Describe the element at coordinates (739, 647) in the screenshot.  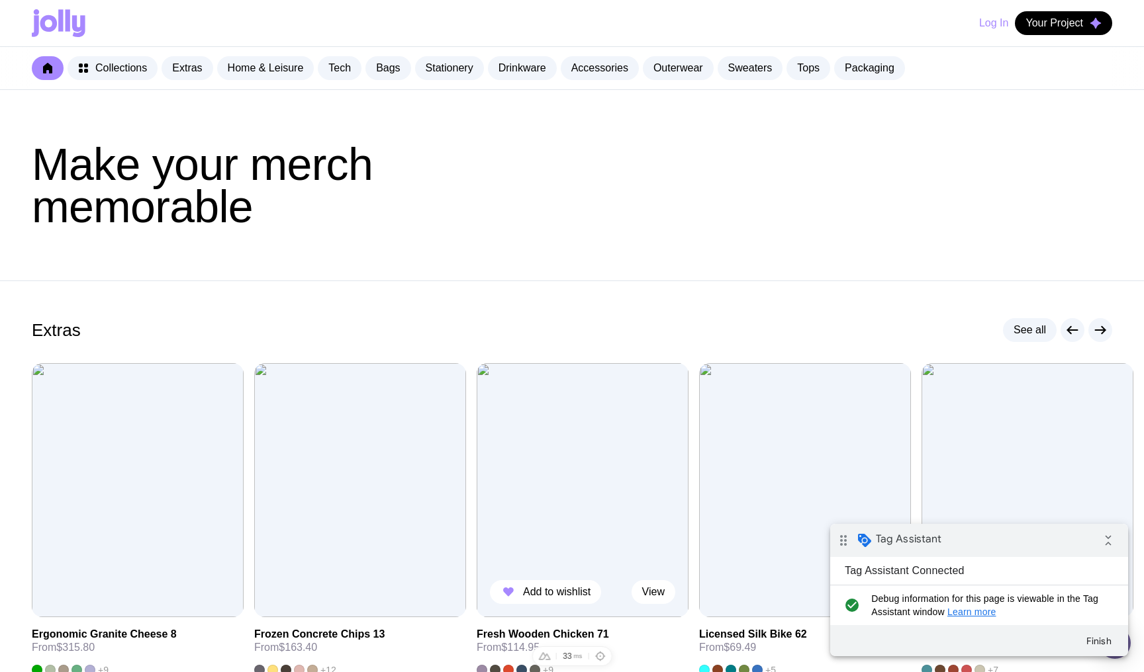
I see `span: $69.49` at that location.